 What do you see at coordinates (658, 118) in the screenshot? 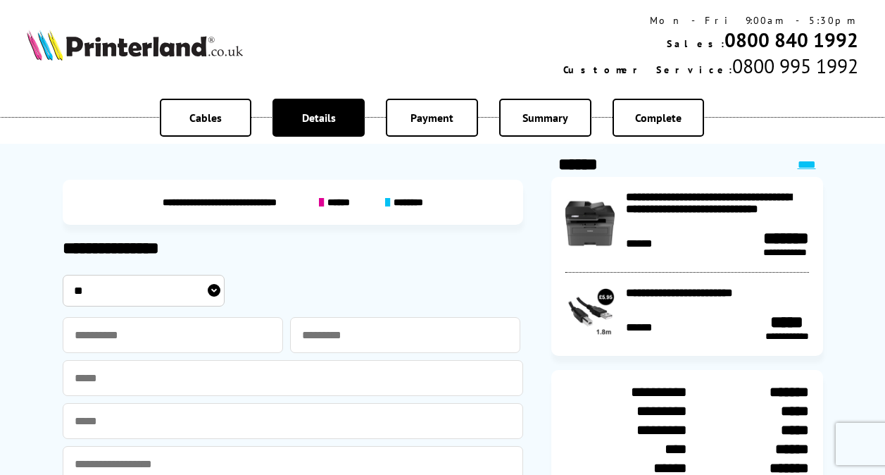
I see `span: Complete` at bounding box center [658, 118].